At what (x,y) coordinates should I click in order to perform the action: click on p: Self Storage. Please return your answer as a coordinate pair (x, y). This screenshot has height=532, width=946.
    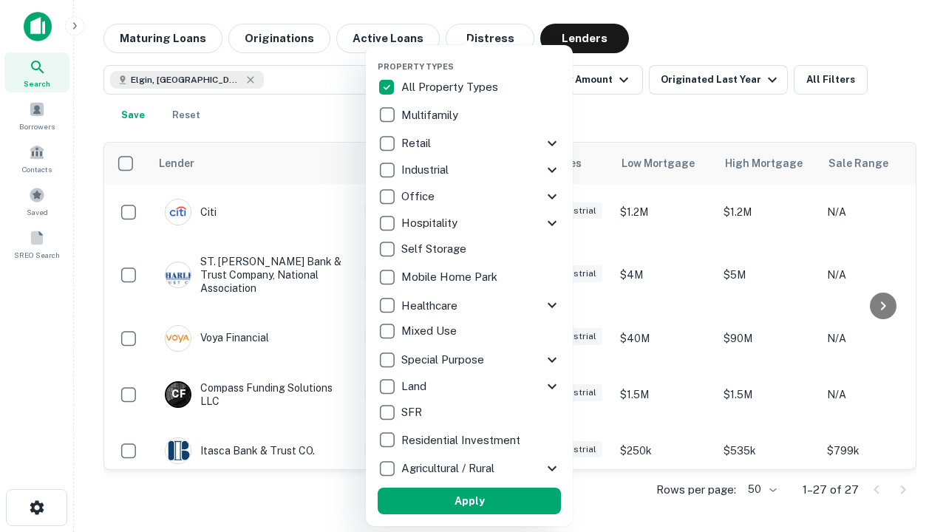
    Looking at the image, I should click on (435, 249).